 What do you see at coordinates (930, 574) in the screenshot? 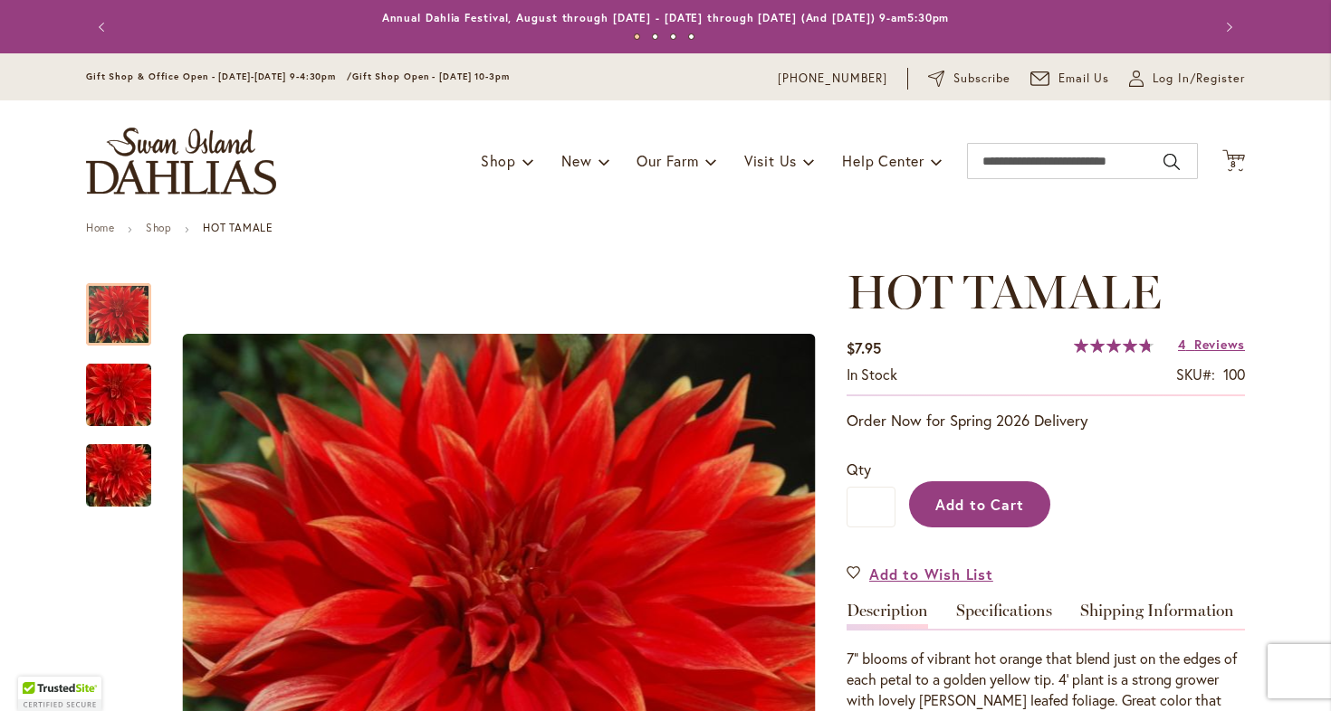
I see `span: Add to Wish List` at bounding box center [930, 574].